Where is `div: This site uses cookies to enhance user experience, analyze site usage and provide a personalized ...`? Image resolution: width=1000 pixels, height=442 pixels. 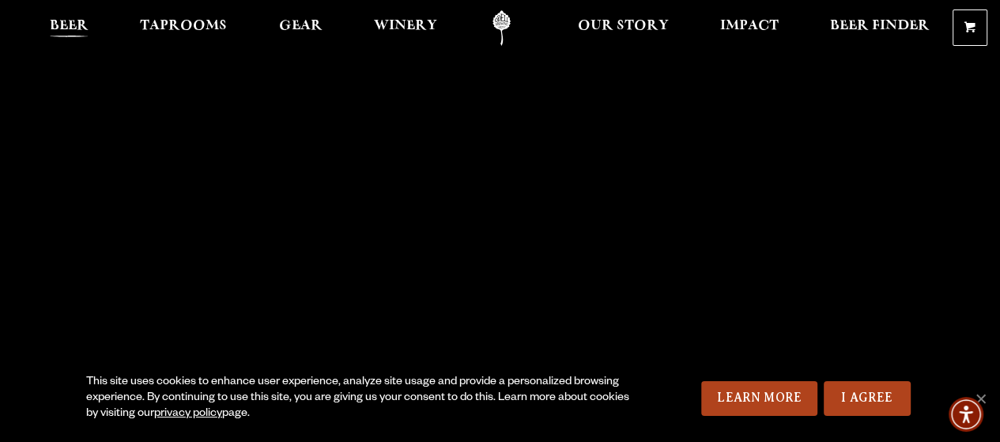 div: This site uses cookies to enhance user experience, analyze site usage and provide a personalized ... is located at coordinates (362, 398).